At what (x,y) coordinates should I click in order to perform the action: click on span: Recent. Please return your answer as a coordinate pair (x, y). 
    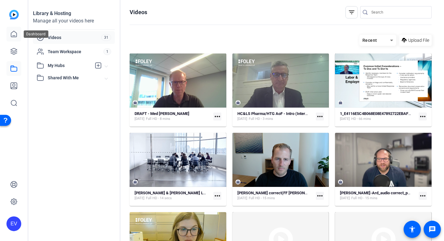
    Looking at the image, I should click on (369, 40).